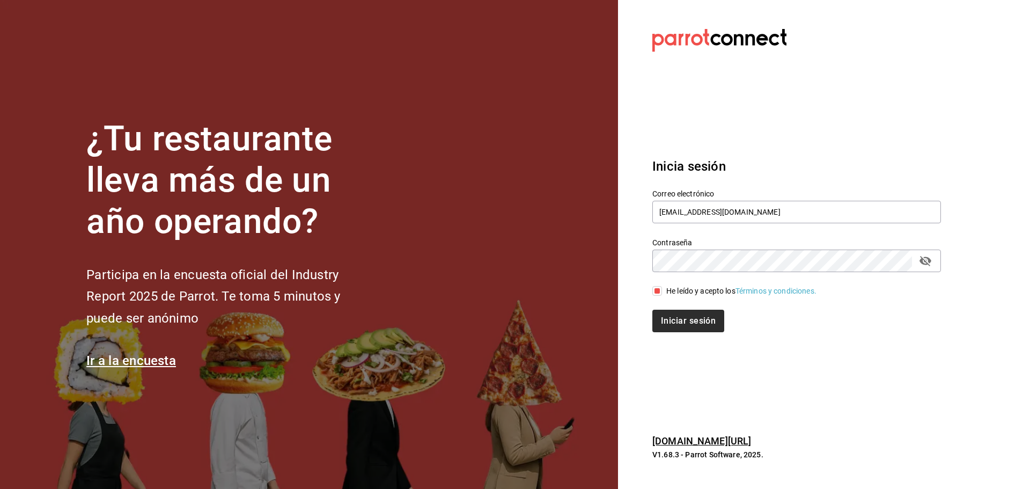 The width and height of the screenshot is (1030, 489). Describe the element at coordinates (925, 261) in the screenshot. I see `button: passwordField` at that location.